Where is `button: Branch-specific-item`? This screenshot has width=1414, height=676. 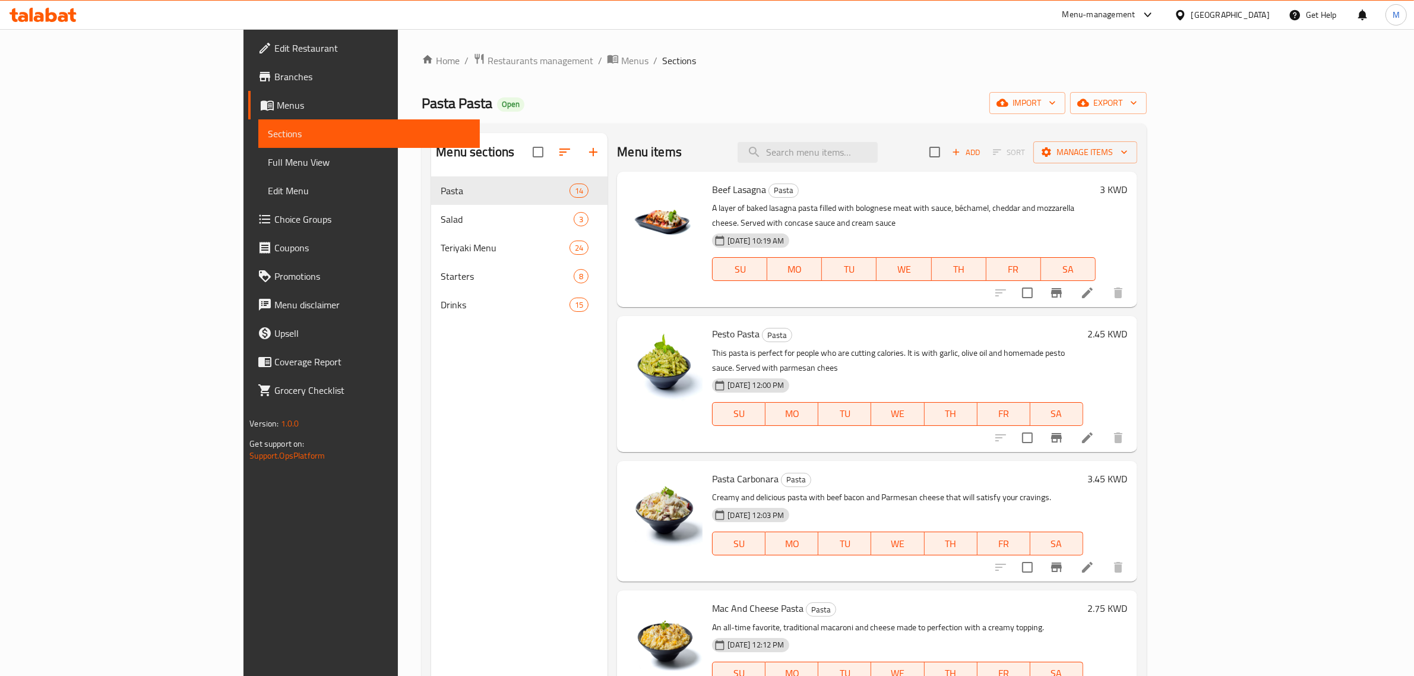
button: Branch-specific-item is located at coordinates (1056, 293).